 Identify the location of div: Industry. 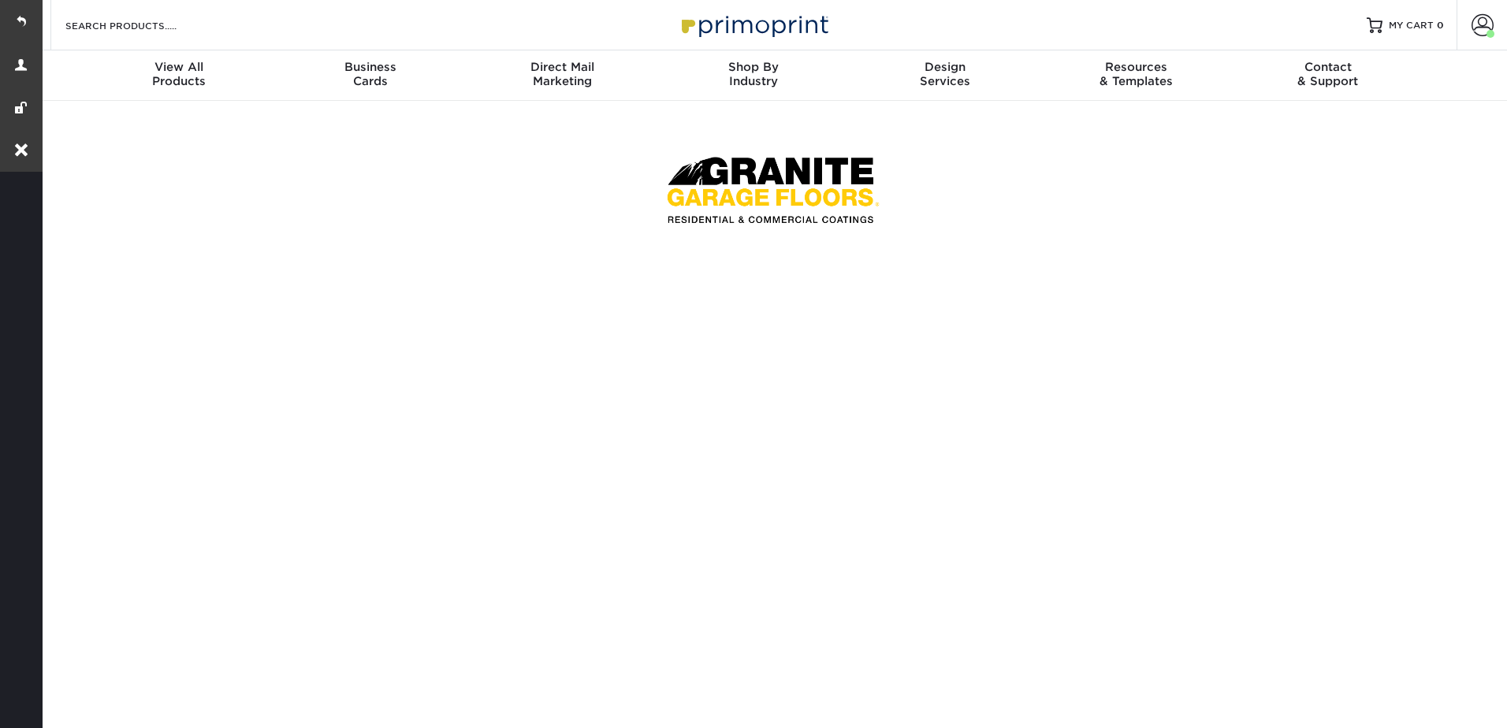
(754, 74).